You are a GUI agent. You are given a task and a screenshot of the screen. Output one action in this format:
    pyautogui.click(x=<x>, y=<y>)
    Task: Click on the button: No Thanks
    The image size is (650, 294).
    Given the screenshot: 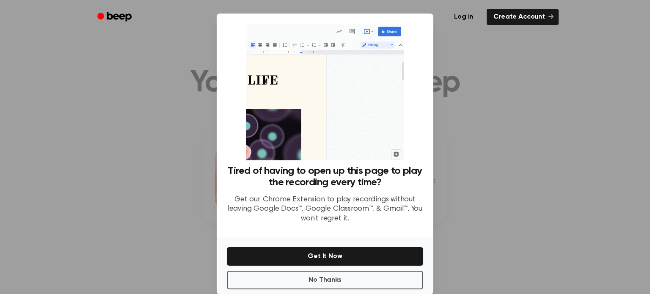 What is the action you would take?
    pyautogui.click(x=325, y=280)
    